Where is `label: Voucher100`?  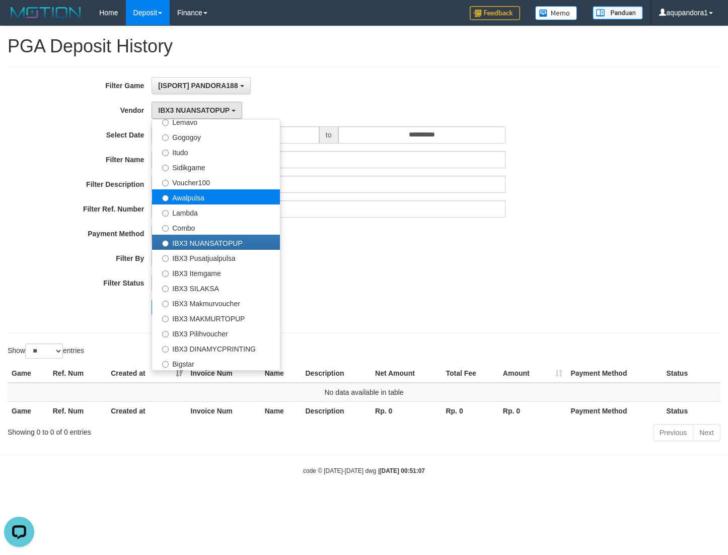
label: Voucher100 is located at coordinates (216, 182).